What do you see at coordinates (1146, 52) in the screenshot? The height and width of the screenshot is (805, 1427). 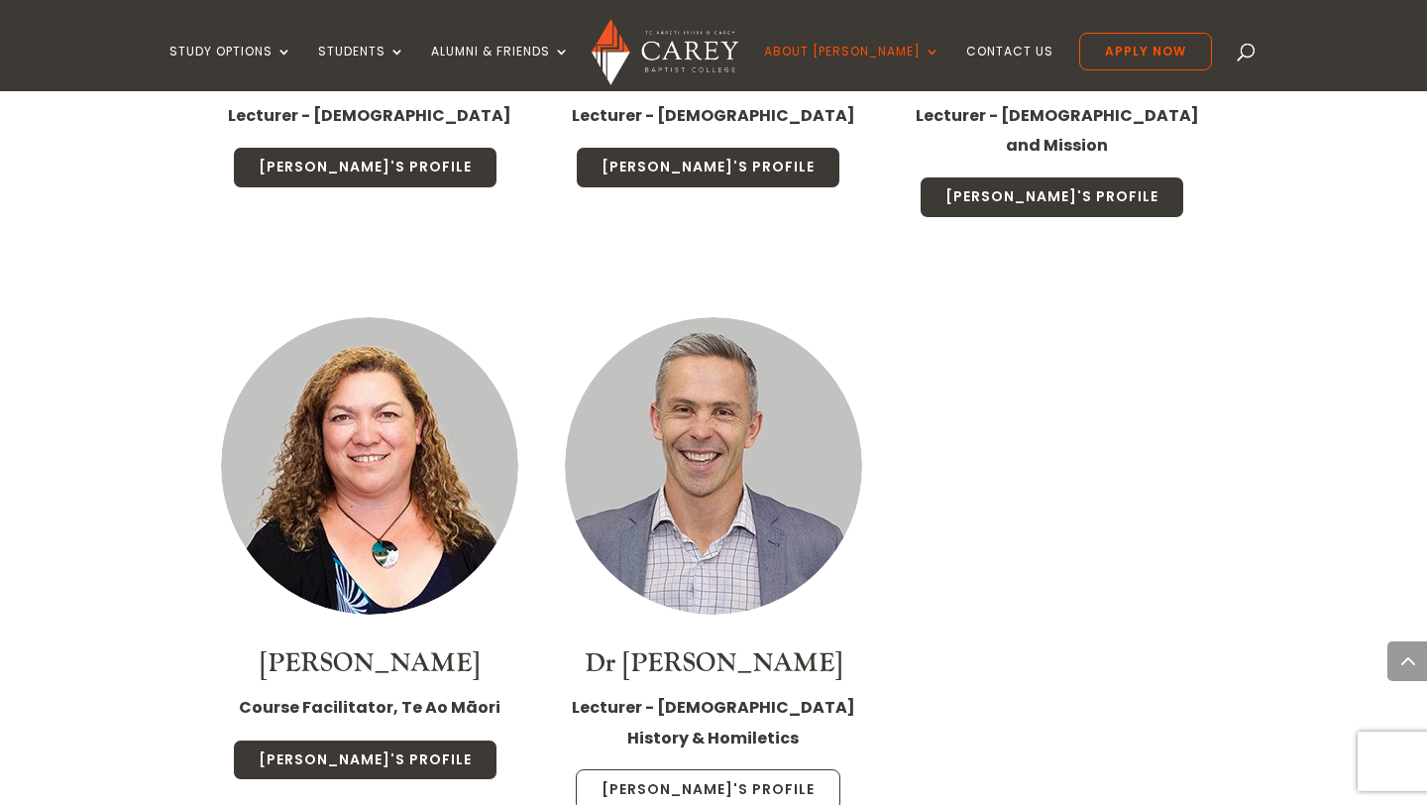 I see `a: Apply Now` at bounding box center [1146, 52].